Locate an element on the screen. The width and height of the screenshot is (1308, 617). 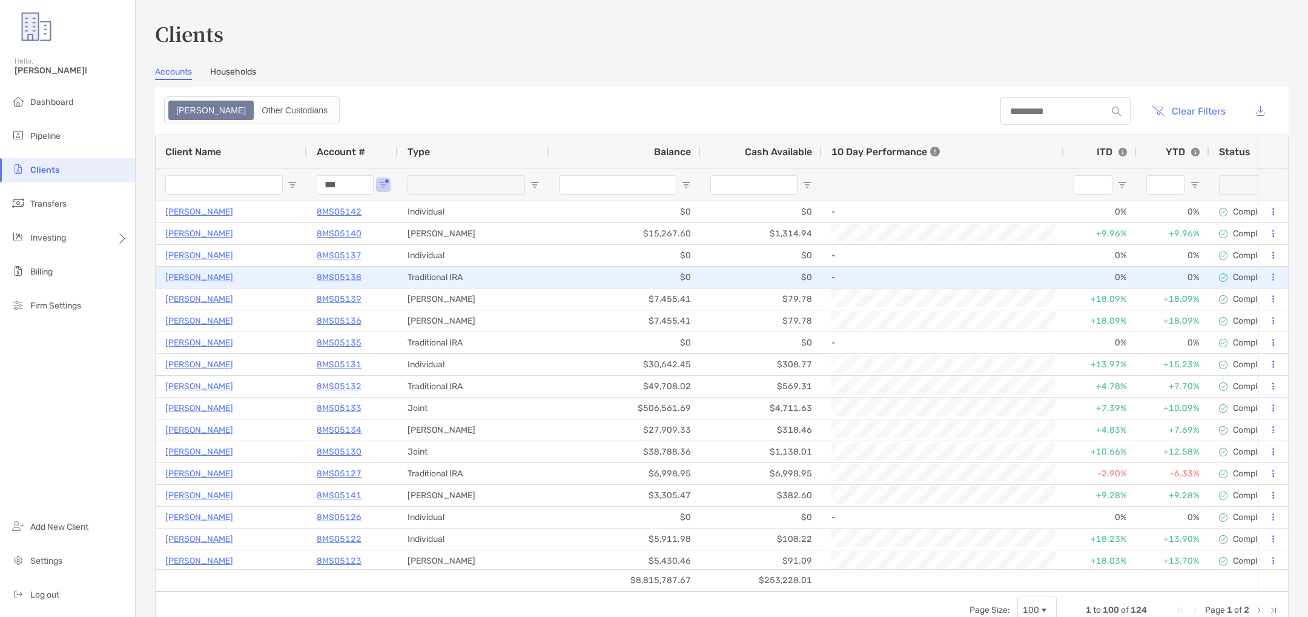
div: Individual is located at coordinates (474, 364).